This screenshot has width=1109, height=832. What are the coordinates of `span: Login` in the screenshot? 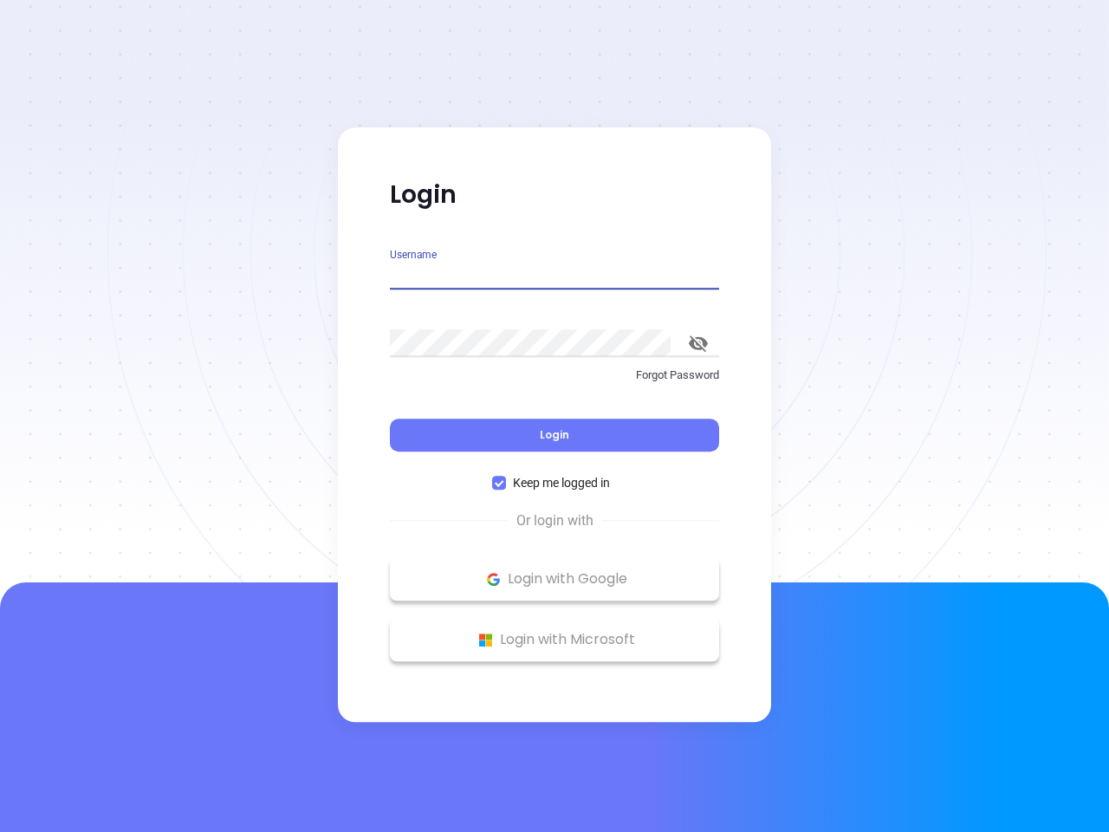 It's located at (554, 434).